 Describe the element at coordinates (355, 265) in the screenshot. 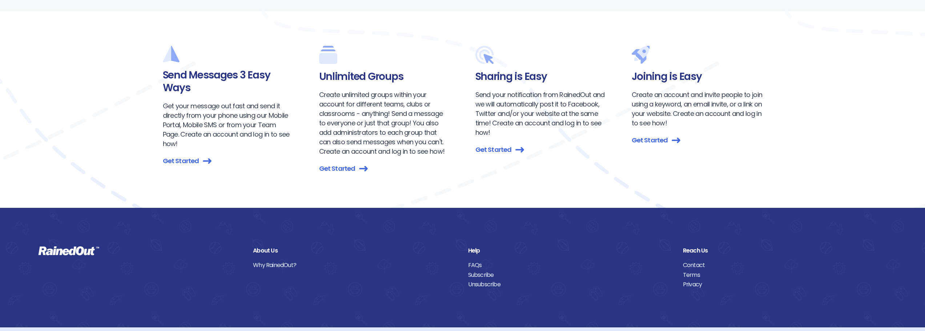

I see `a: Why RainedOut?` at that location.